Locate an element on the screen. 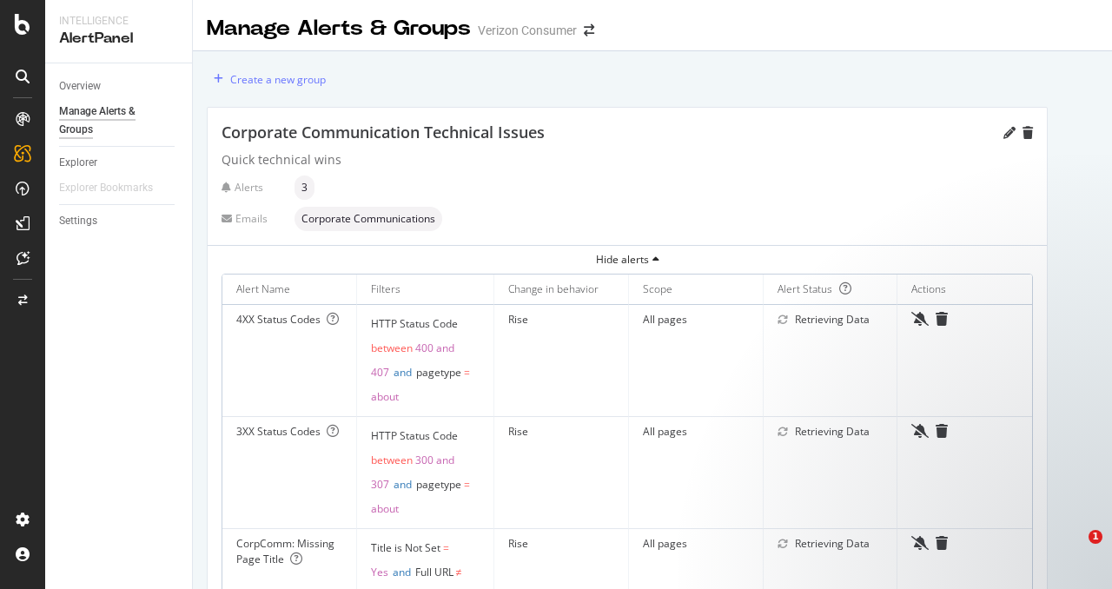  a: Manage Alerts & Groups is located at coordinates (119, 121).